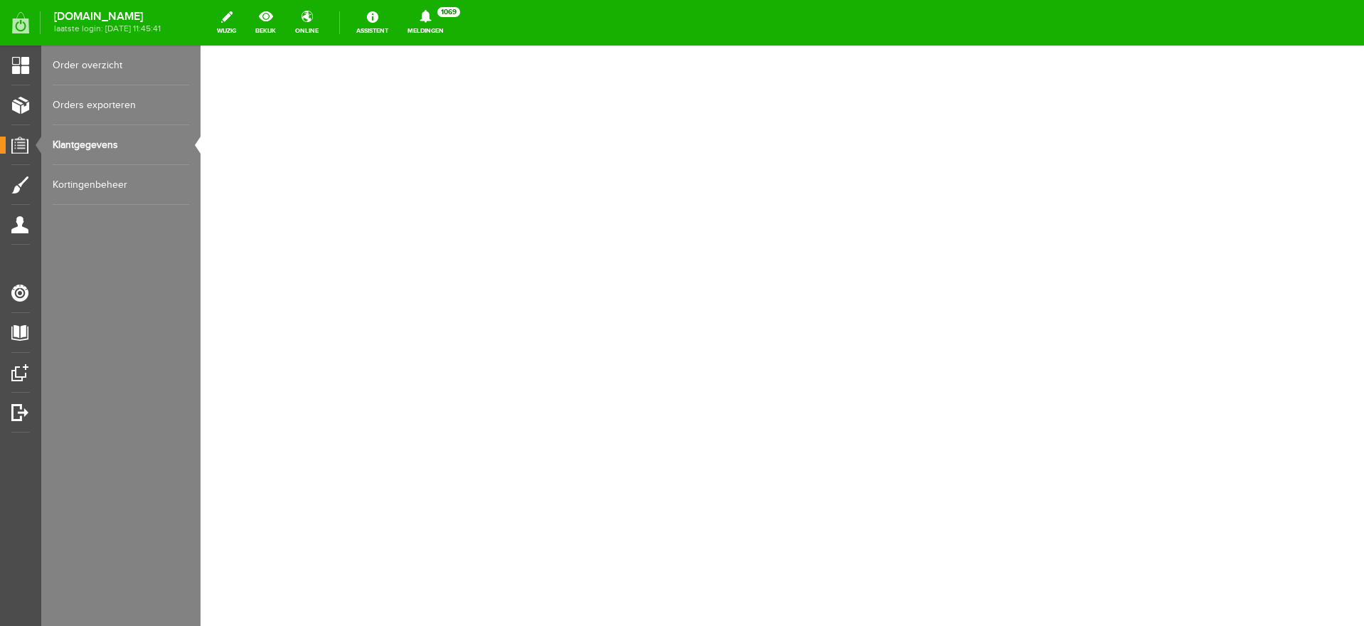 This screenshot has width=1364, height=626. I want to click on a: Assistent, so click(372, 23).